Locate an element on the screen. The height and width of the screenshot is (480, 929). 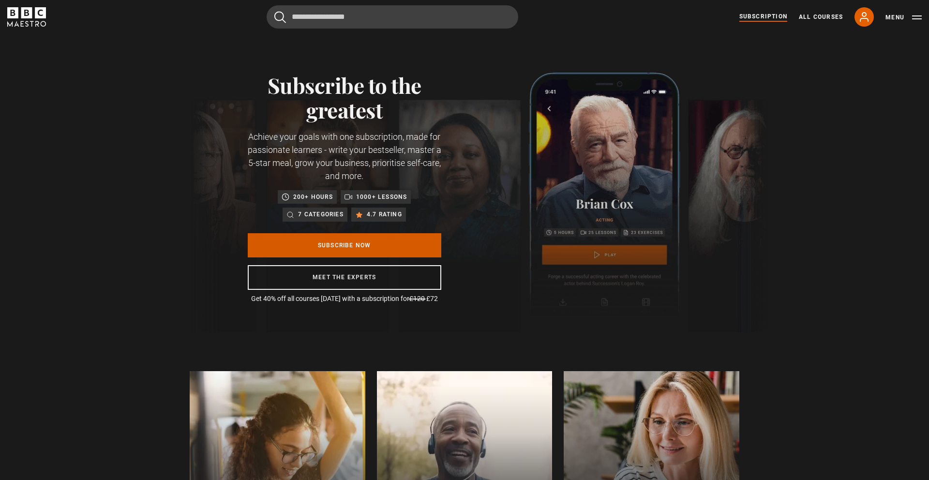
button: Submit the search query is located at coordinates (280, 17).